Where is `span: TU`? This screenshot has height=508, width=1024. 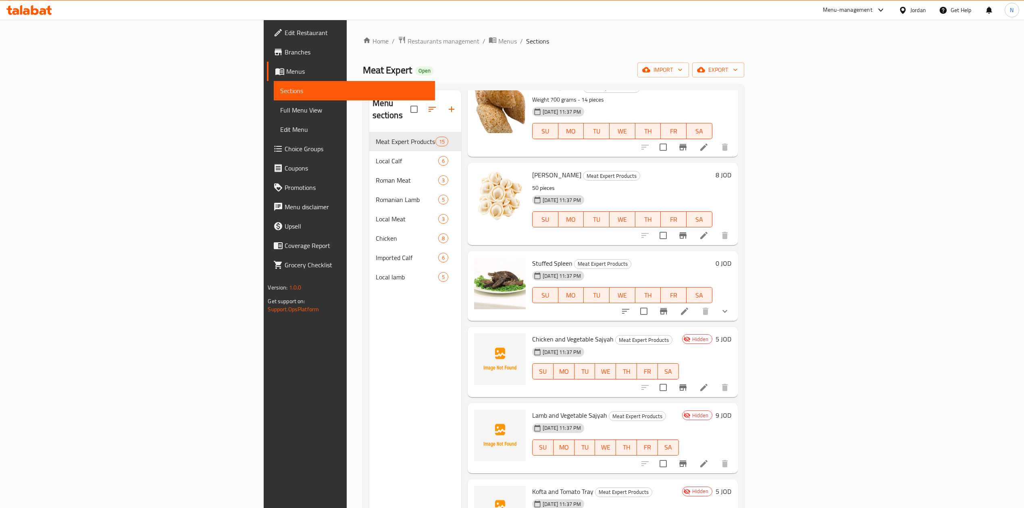
span: TU is located at coordinates (585, 447).